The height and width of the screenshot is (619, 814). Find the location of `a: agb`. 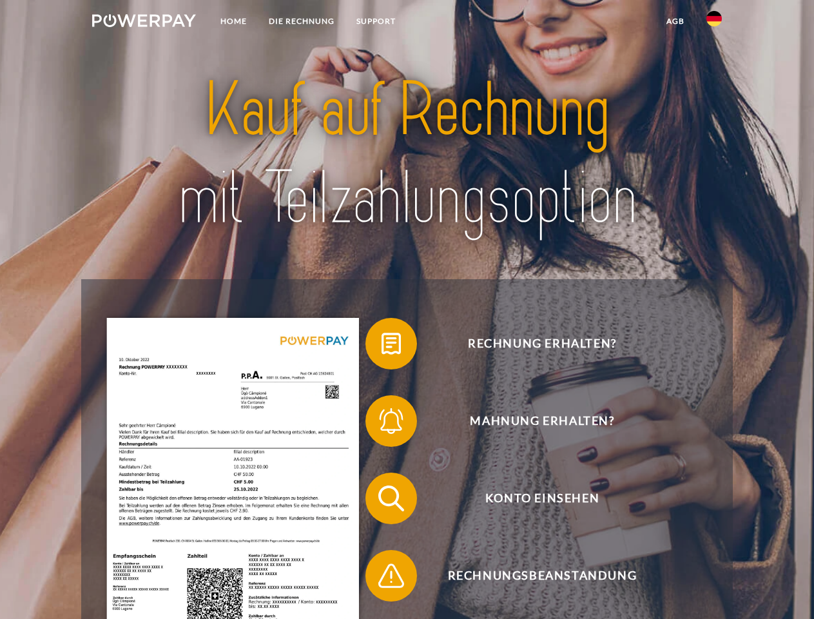

a: agb is located at coordinates (676, 21).